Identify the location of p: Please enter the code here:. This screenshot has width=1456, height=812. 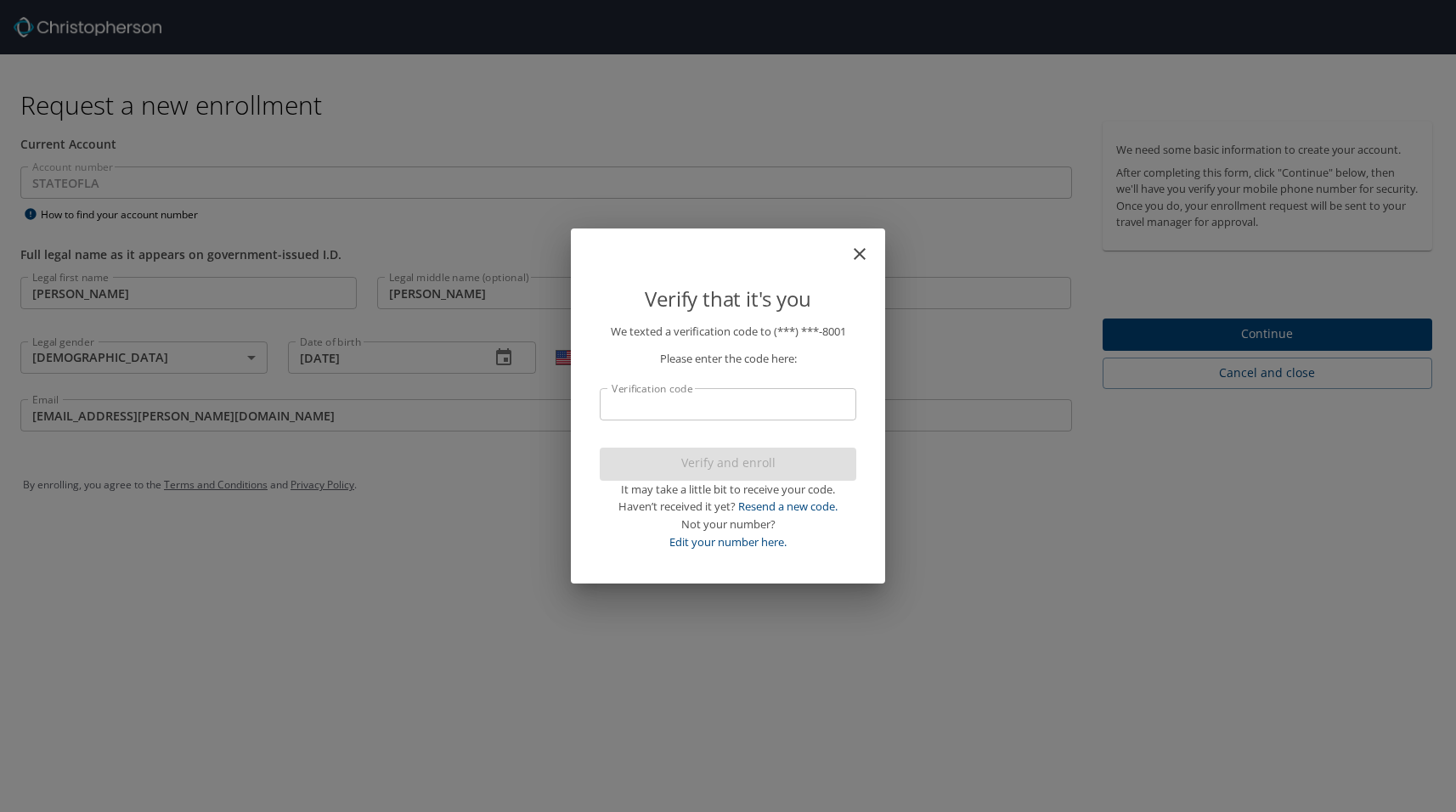
(728, 358).